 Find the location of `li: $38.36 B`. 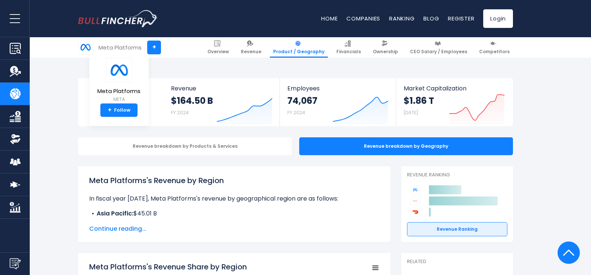

li: $38.36 B is located at coordinates (234, 222).